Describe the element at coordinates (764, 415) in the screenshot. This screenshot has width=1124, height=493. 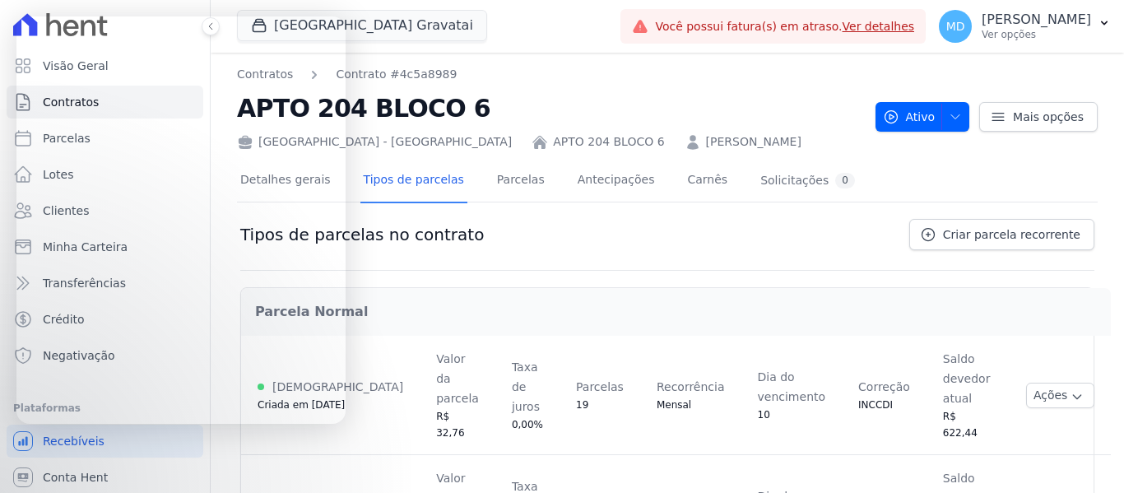
I see `span: 10` at that location.